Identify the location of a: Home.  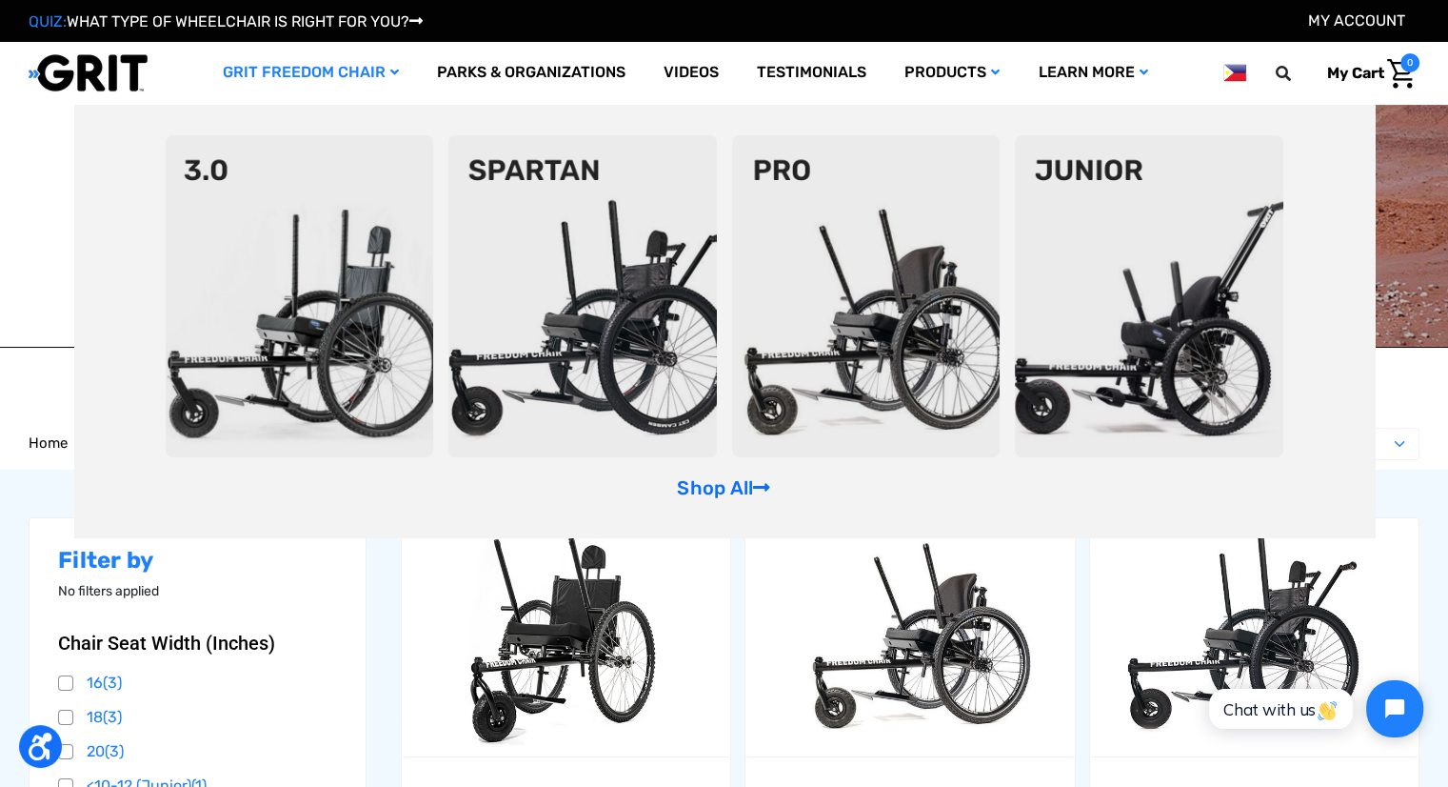
(48, 443).